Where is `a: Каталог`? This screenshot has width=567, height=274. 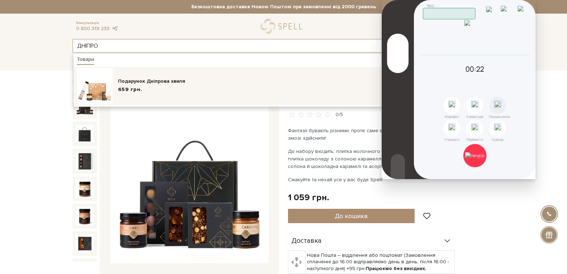
a: Каталог is located at coordinates (86, 61).